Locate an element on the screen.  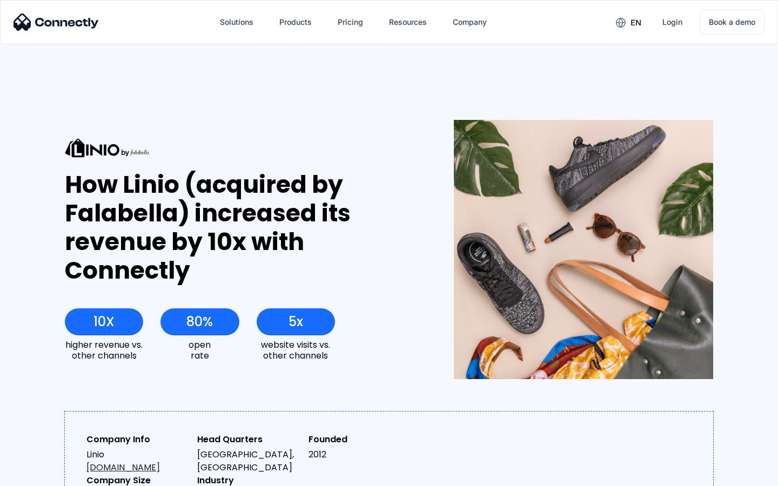
aside: Language selected: English is located at coordinates (38, 475).